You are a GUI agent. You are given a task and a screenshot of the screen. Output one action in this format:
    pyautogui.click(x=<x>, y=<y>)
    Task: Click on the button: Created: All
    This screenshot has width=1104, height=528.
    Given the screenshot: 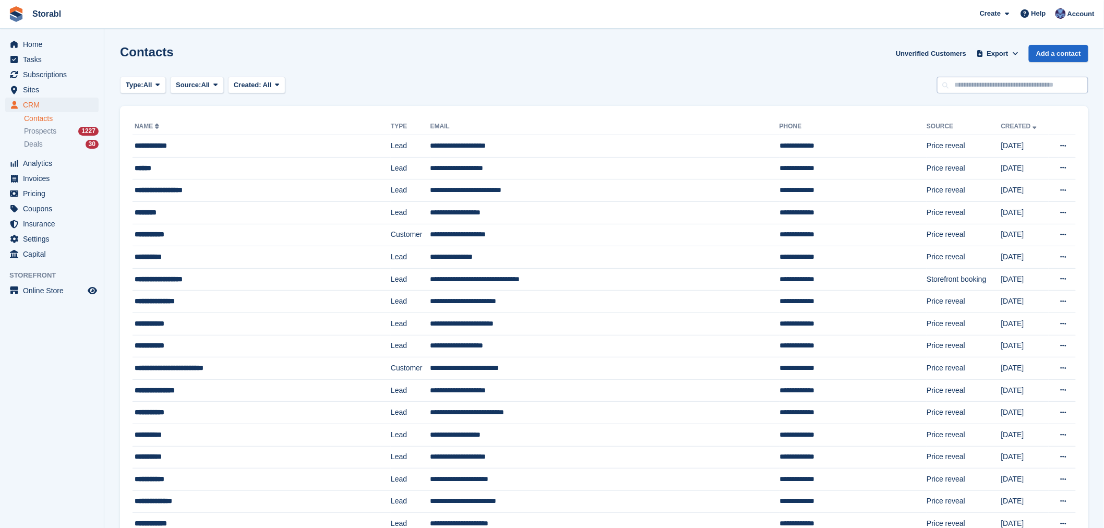 What is the action you would take?
    pyautogui.click(x=257, y=85)
    